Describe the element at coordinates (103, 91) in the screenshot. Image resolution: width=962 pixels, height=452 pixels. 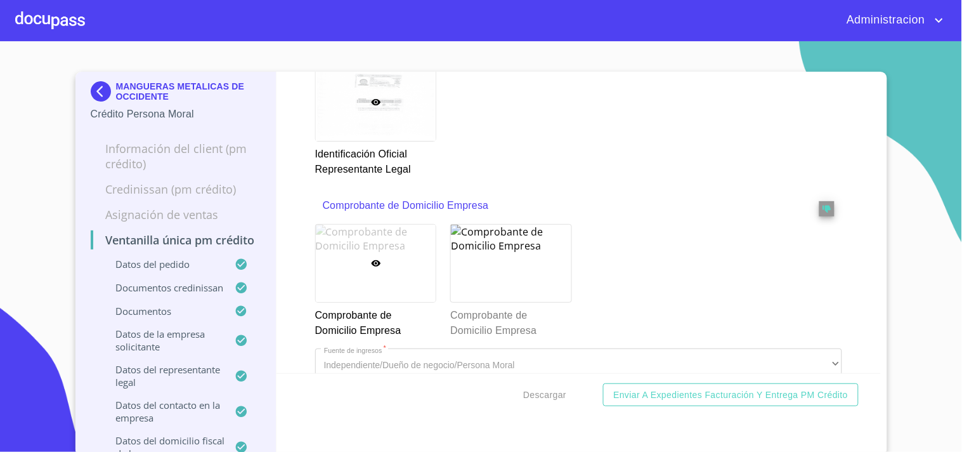
I see `img: Docupass spot blue` at that location.